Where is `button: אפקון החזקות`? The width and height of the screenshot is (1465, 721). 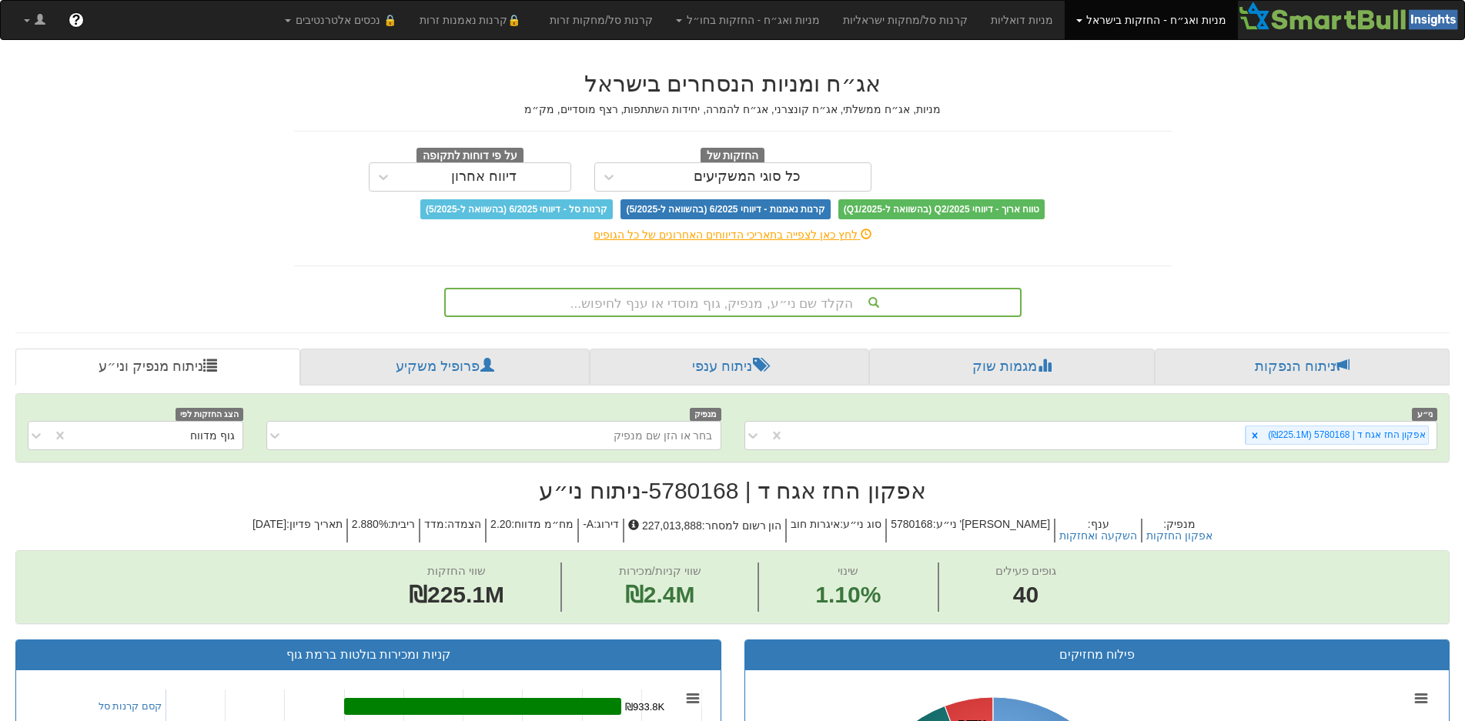 button: אפקון החזקות is located at coordinates (1179, 536).